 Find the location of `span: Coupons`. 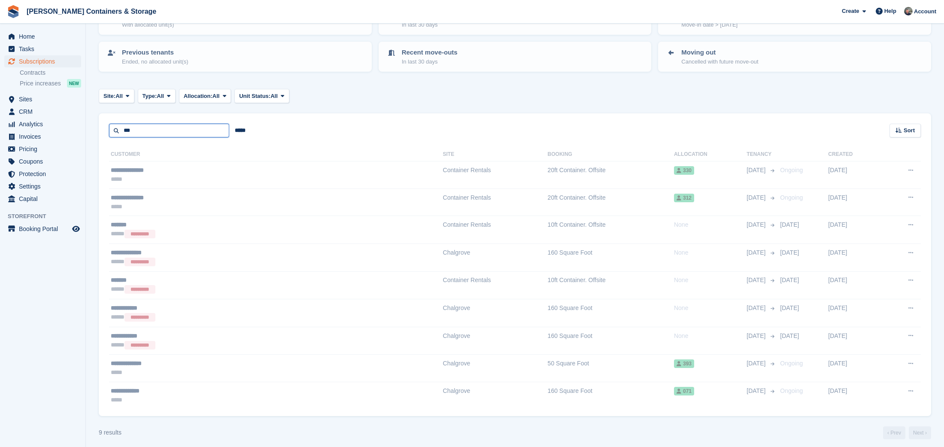

span: Coupons is located at coordinates (45, 161).